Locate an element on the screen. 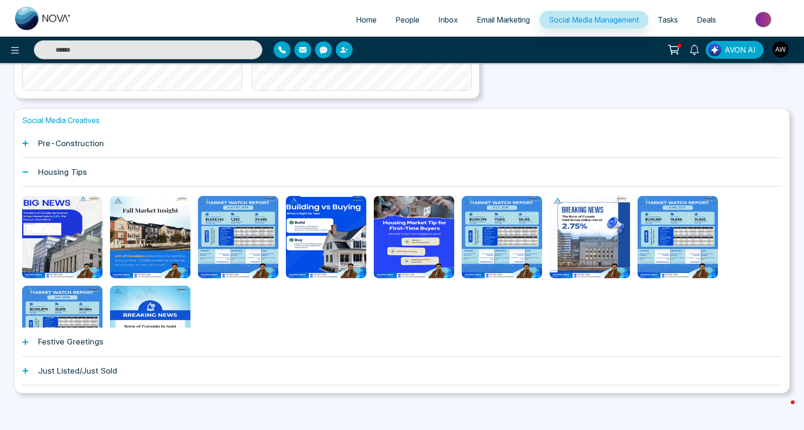 The height and width of the screenshot is (430, 804). h1: Festive Greetings is located at coordinates (71, 342).